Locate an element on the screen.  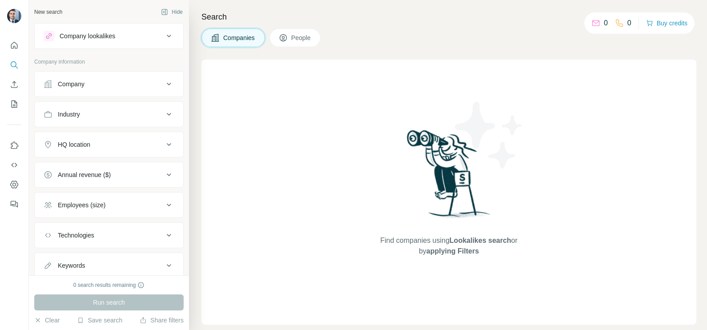
div: Technologies is located at coordinates (76, 235).